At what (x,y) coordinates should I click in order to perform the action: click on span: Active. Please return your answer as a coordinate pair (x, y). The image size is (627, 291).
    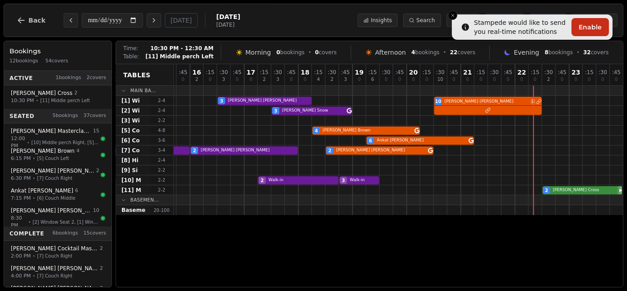
    Looking at the image, I should click on (21, 78).